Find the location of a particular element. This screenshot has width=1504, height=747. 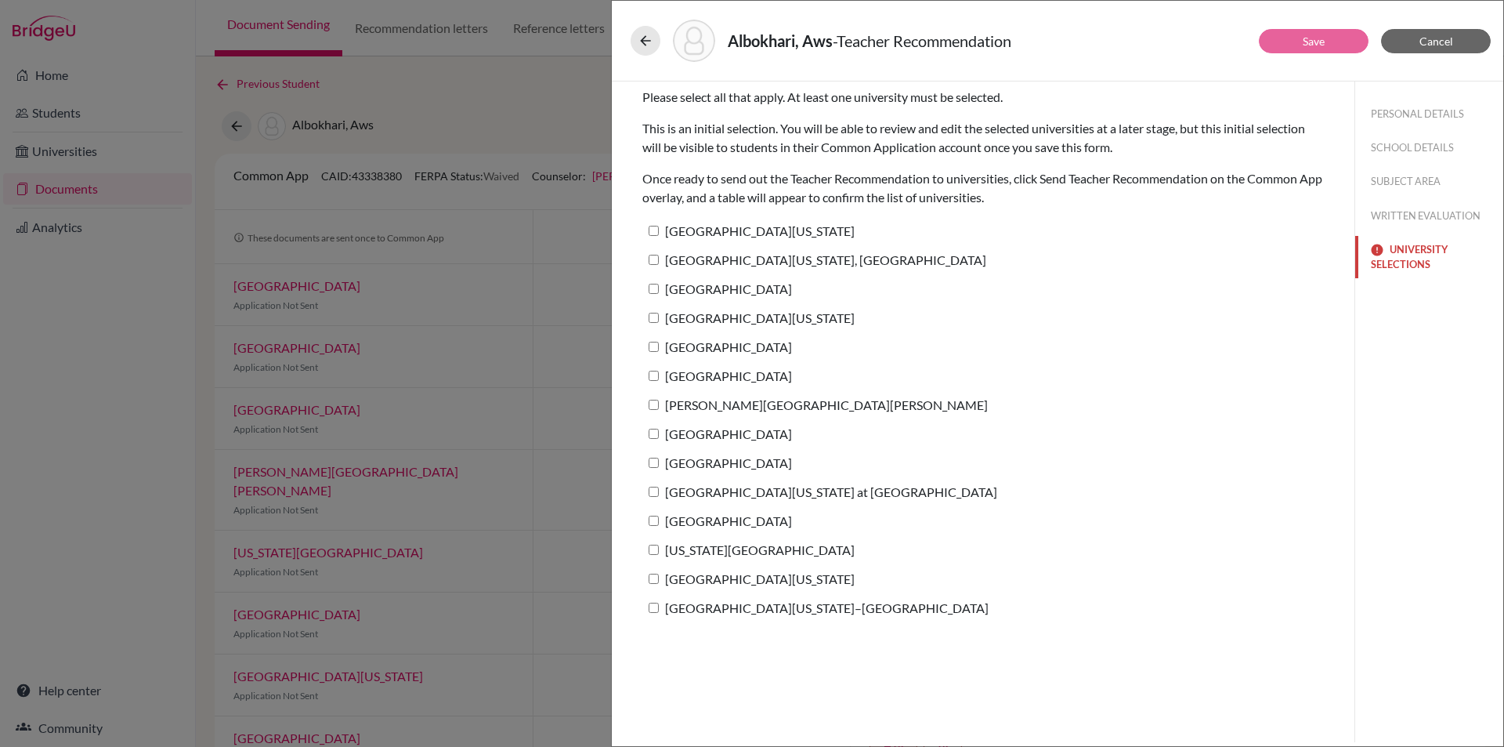

button: SCHOOL DETAILS is located at coordinates (1429, 147).